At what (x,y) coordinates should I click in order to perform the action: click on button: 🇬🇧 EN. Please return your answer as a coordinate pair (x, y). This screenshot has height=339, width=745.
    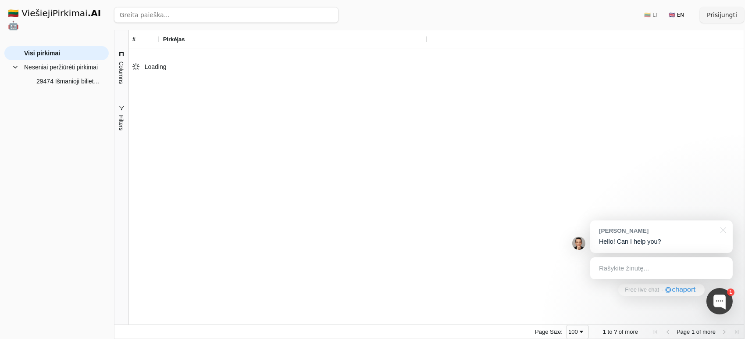
    Looking at the image, I should click on (677, 15).